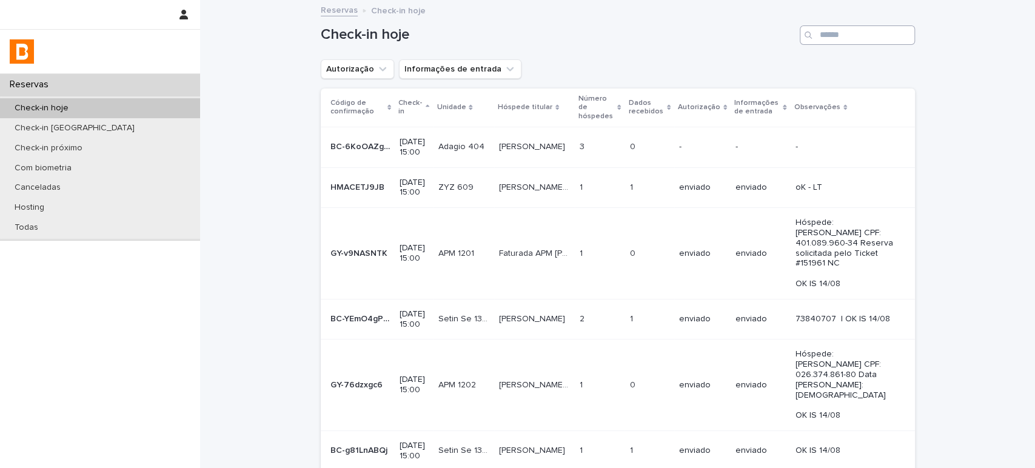 This screenshot has width=1035, height=468. Describe the element at coordinates (533, 449) in the screenshot. I see `p: Carles Camprubí Ferrer` at that location.